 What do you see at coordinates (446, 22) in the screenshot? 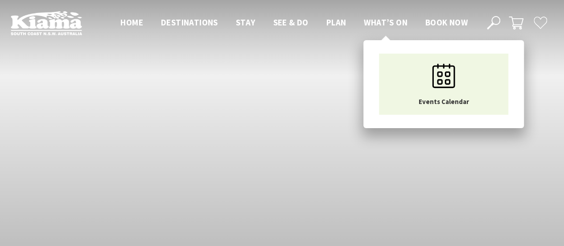
I see `span: Book now` at bounding box center [446, 22].